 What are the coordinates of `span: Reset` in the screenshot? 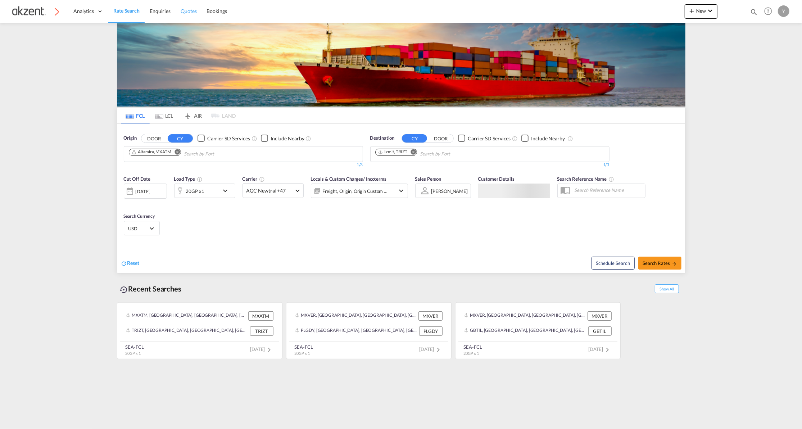 It's located at (133, 263).